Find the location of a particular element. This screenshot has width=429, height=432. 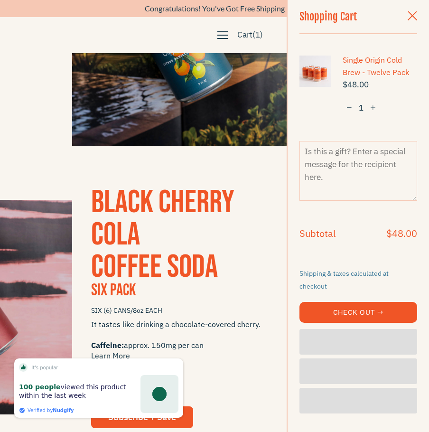

a: Cart(1) is located at coordinates (250, 35).